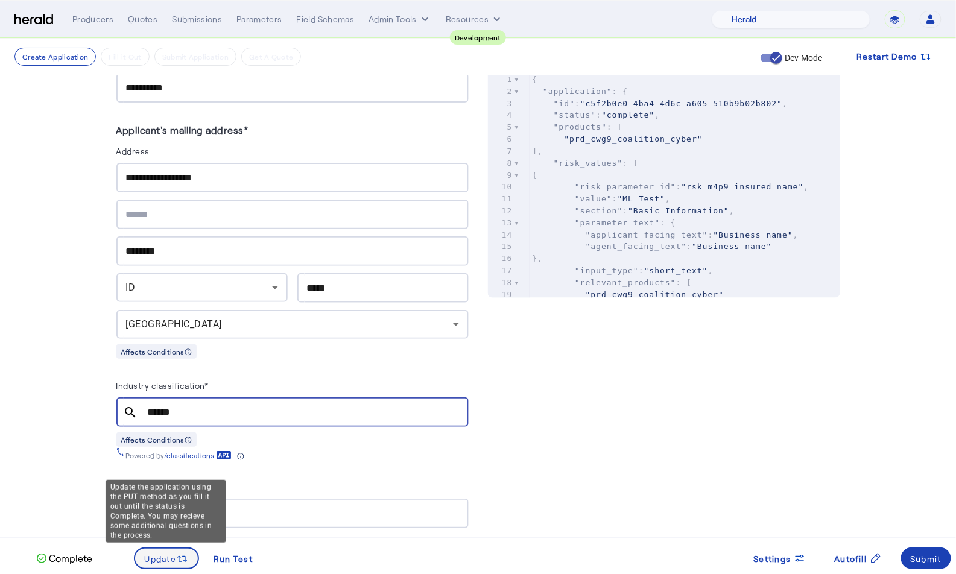 The height and width of the screenshot is (574, 956). I want to click on div: Development, so click(478, 37).